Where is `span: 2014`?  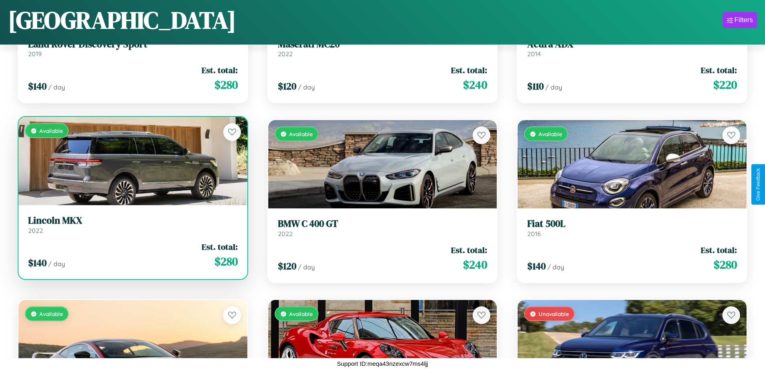 span: 2014 is located at coordinates (534, 54).